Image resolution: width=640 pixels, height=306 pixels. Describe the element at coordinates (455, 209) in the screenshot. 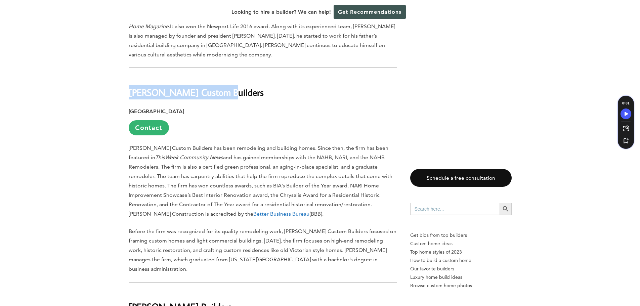

I see `input: Search here...` at that location.